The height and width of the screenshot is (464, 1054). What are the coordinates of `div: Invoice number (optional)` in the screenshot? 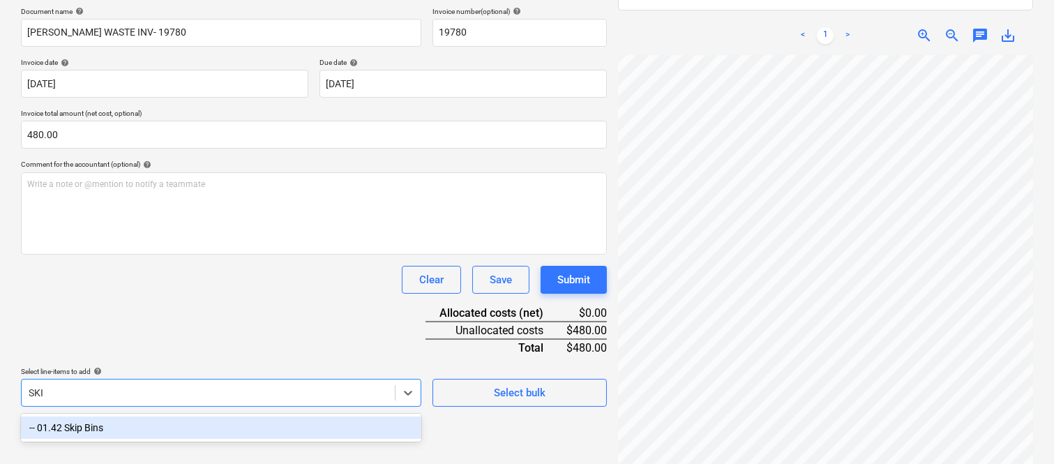 It's located at (520, 11).